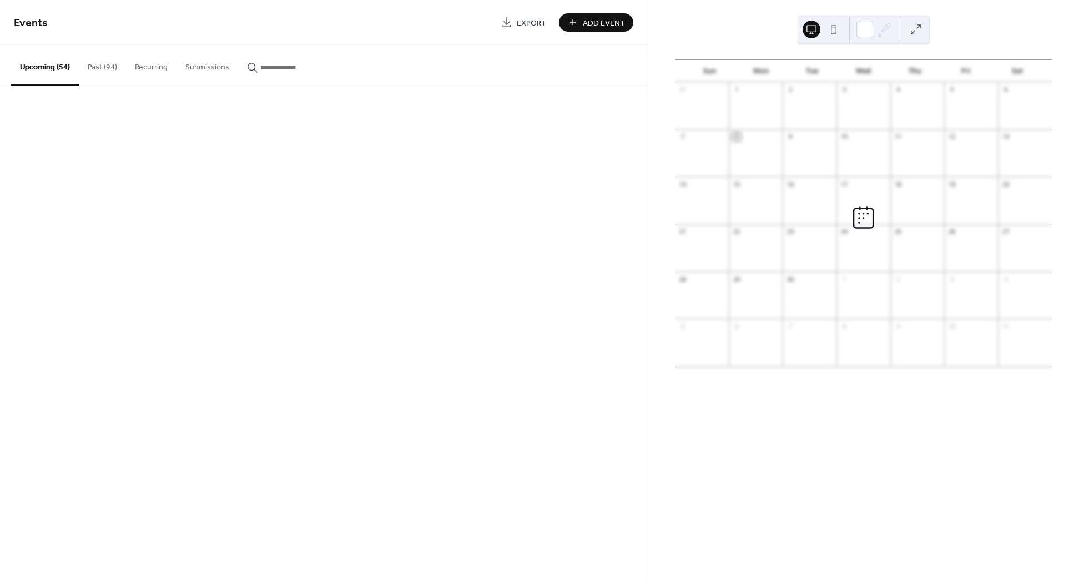 Image resolution: width=1079 pixels, height=583 pixels. What do you see at coordinates (1005, 231) in the screenshot?
I see `div: 27` at bounding box center [1005, 231].